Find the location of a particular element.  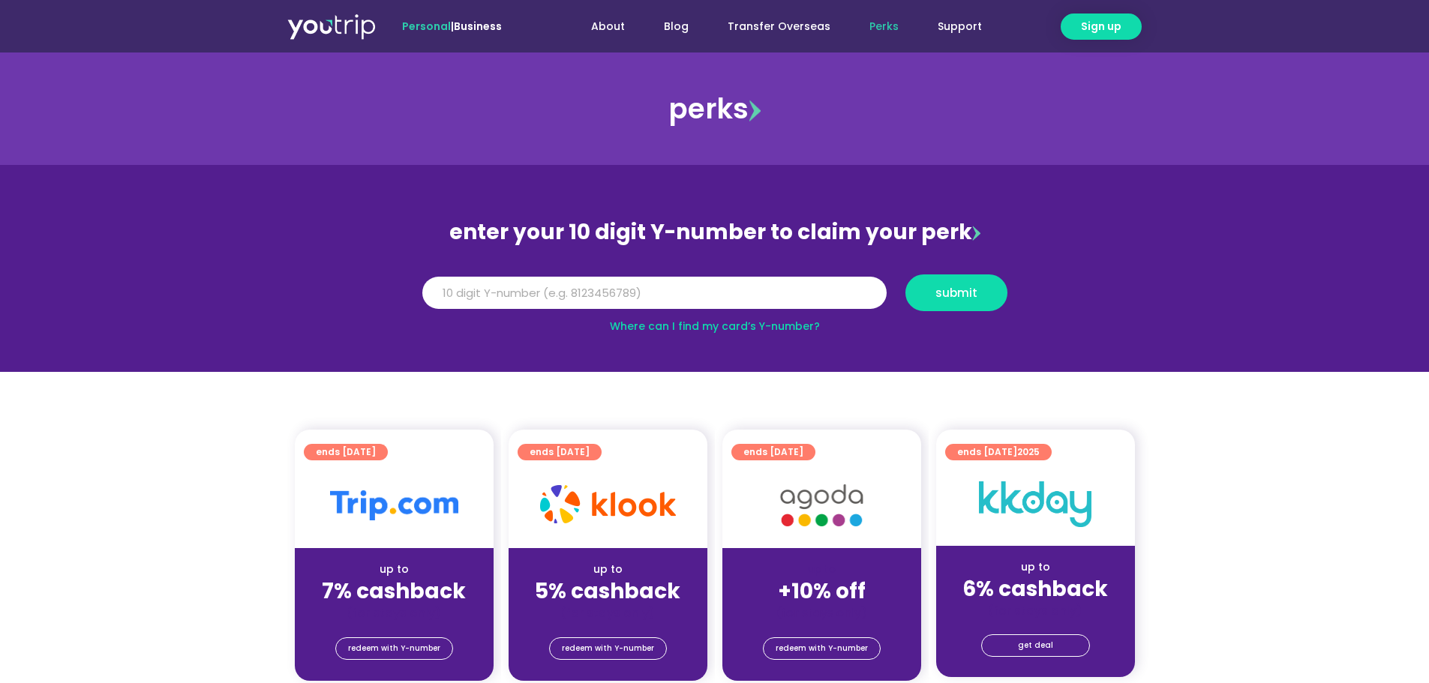

a: Transfer Overseas is located at coordinates (778, 26).